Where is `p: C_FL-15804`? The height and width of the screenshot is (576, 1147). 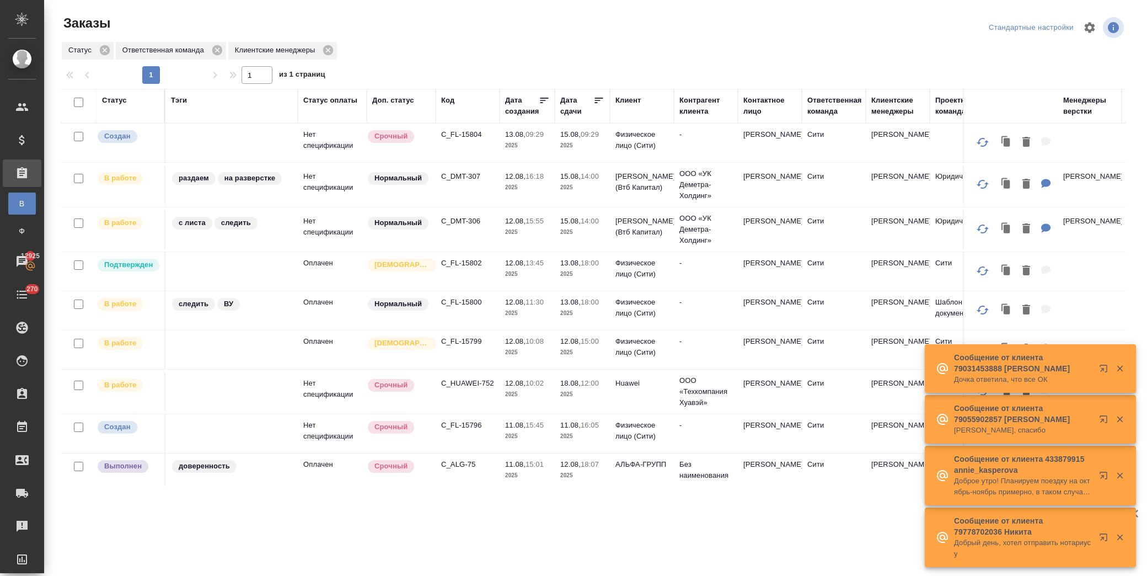
p: C_FL-15804 is located at coordinates (468, 135).